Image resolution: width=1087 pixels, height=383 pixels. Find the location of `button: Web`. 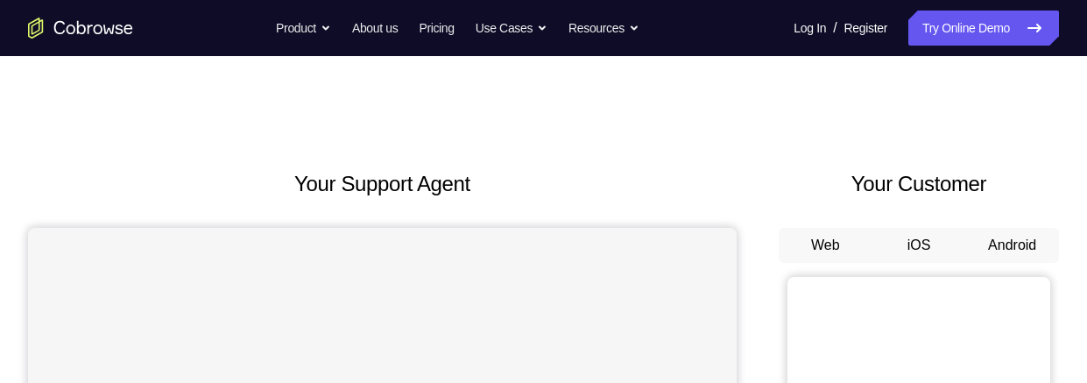

button: Web is located at coordinates (825, 245).